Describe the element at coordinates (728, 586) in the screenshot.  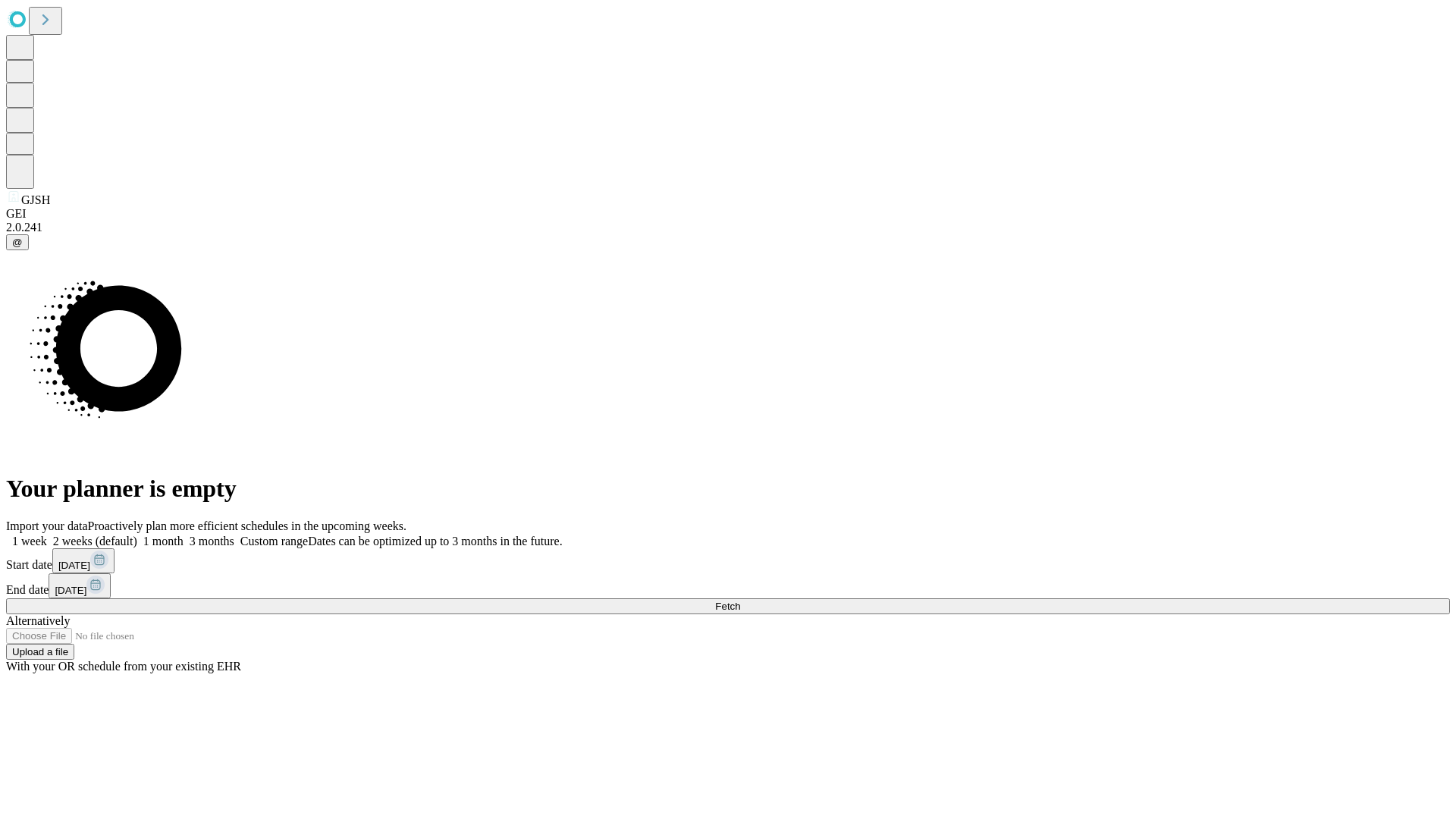
I see `div: End date` at that location.